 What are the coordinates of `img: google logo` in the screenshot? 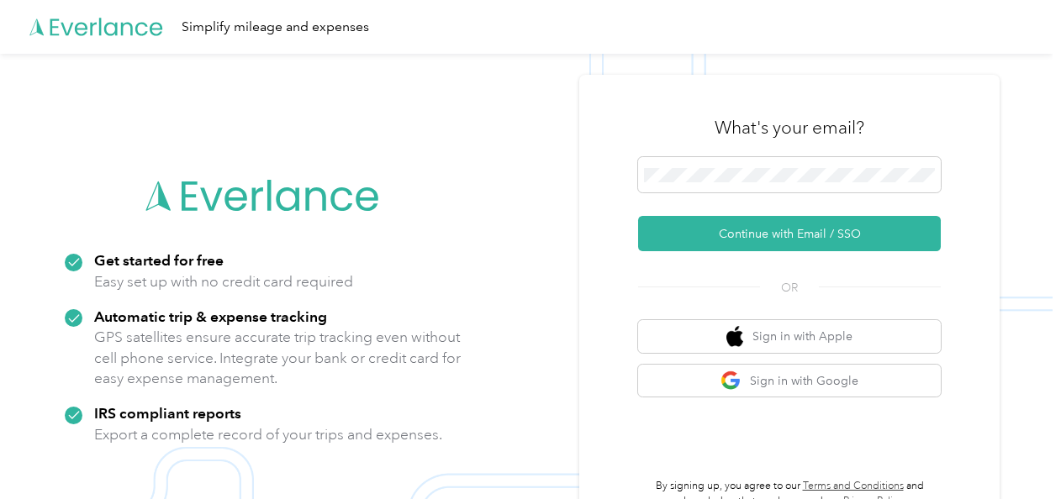 It's located at (730, 381).